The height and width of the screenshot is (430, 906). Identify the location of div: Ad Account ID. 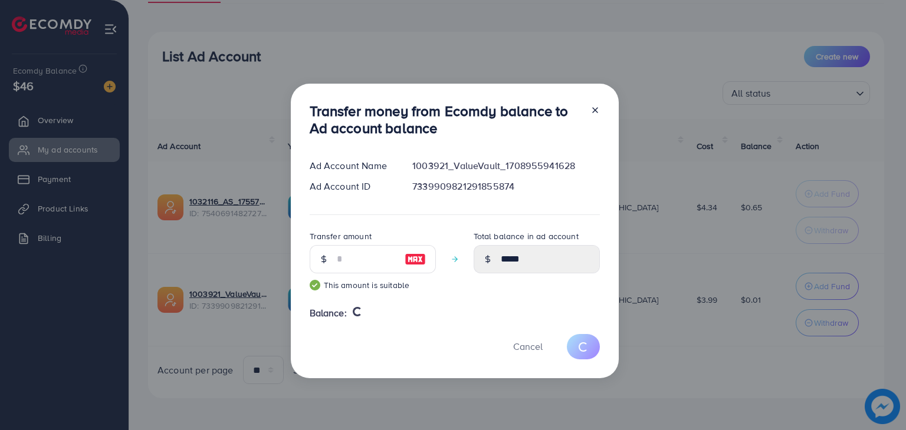
(351, 186).